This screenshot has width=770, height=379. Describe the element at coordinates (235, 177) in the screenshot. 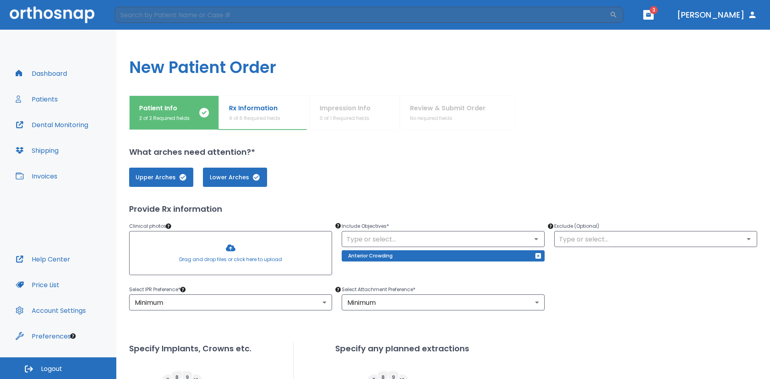

I see `button: Lower Arches` at that location.